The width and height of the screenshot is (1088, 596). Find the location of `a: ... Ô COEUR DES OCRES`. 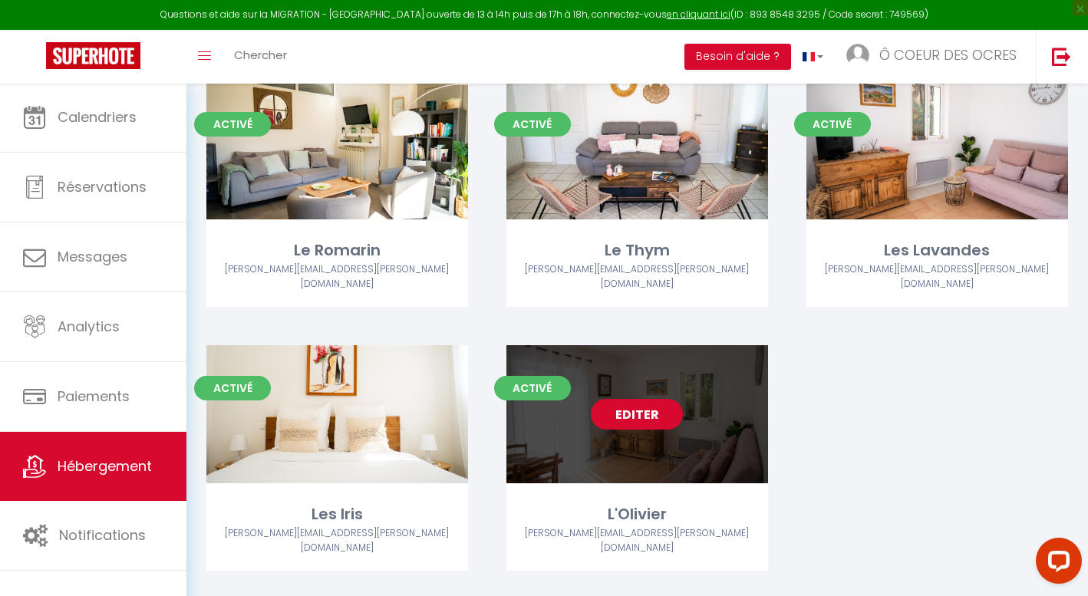

a: ... Ô COEUR DES OCRES is located at coordinates (936, 57).